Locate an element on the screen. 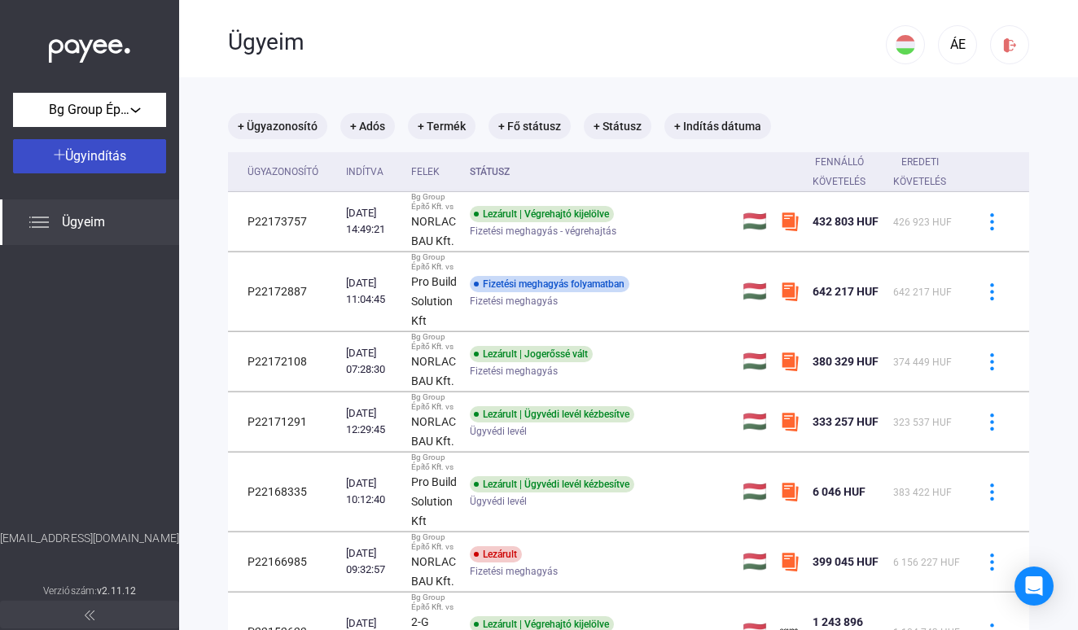 The image size is (1078, 630). mat-chip: + Adós is located at coordinates (367, 126).